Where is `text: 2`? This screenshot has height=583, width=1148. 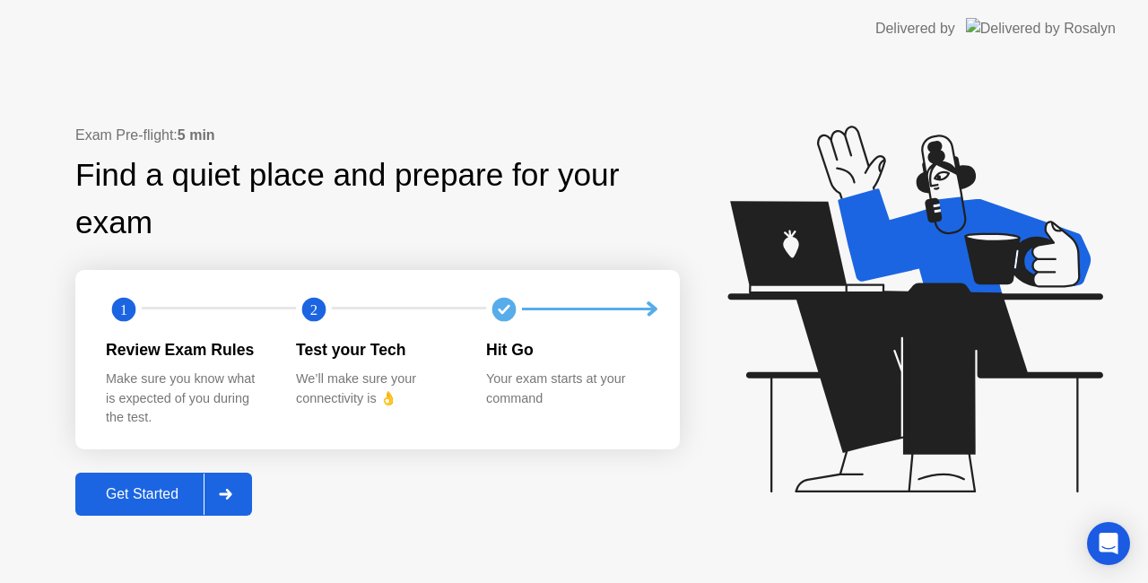
text: 2 is located at coordinates (314, 308).